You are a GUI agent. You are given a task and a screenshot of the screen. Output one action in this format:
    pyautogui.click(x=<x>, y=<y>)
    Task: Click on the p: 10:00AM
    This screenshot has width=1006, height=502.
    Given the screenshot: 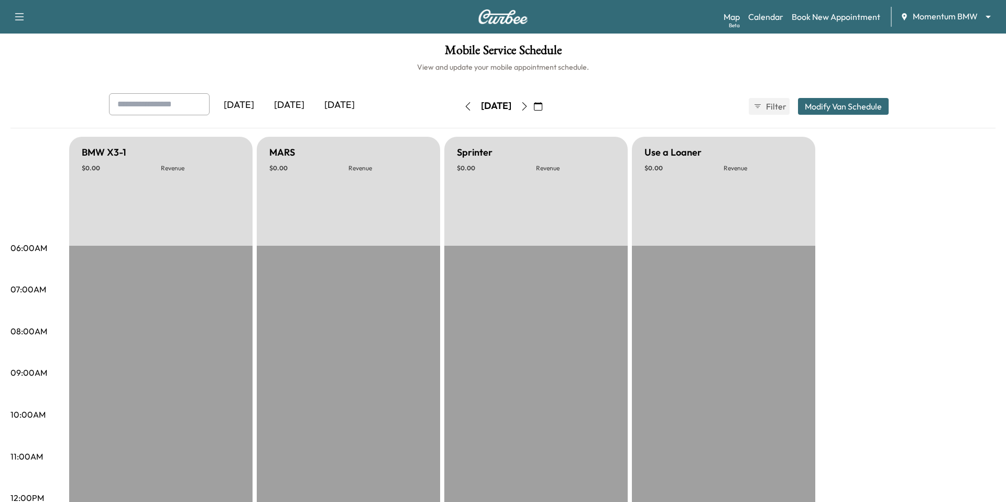 What is the action you would take?
    pyautogui.click(x=28, y=414)
    